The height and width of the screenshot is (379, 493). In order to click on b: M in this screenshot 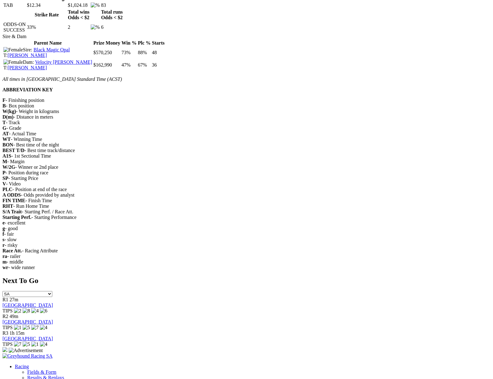, I will do `click(5, 161)`.